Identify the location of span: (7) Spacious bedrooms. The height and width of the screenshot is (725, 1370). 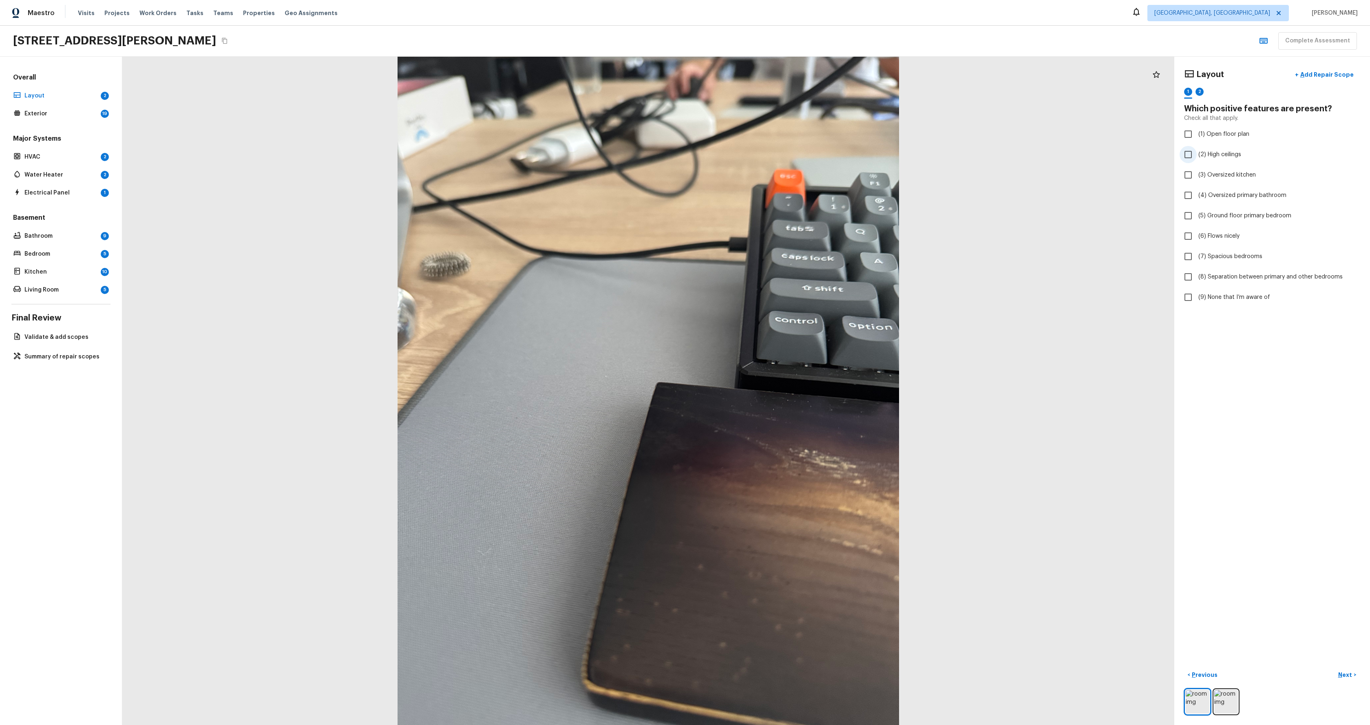
(1231, 257).